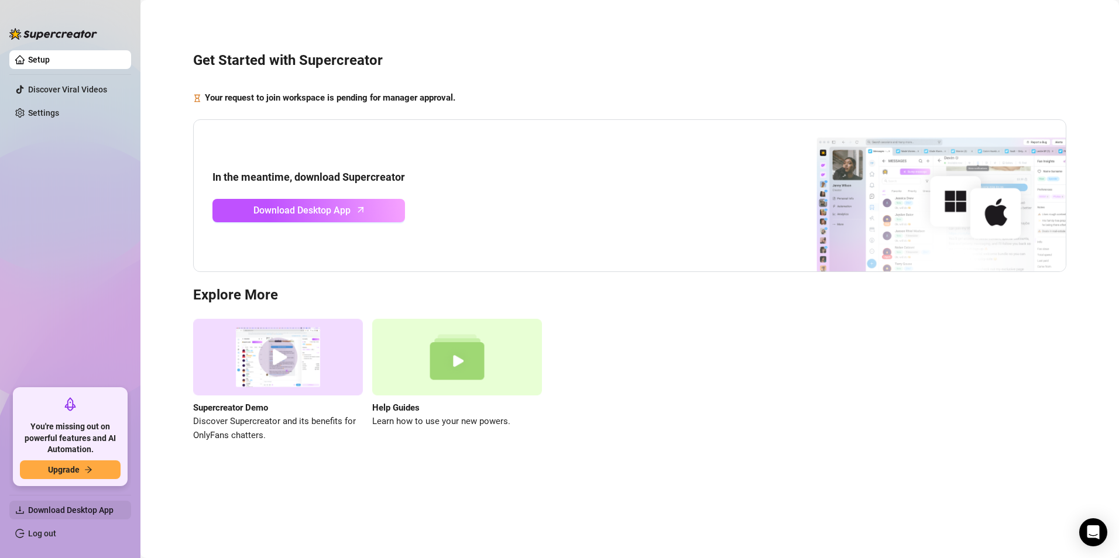  Describe the element at coordinates (308, 211) in the screenshot. I see `a: Download Desktop Apparrow-up` at that location.